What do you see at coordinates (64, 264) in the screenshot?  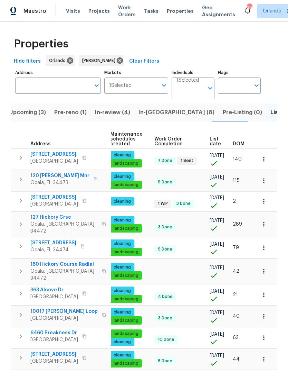 I see `span: 160 Hickory Course Radial` at bounding box center [64, 264].